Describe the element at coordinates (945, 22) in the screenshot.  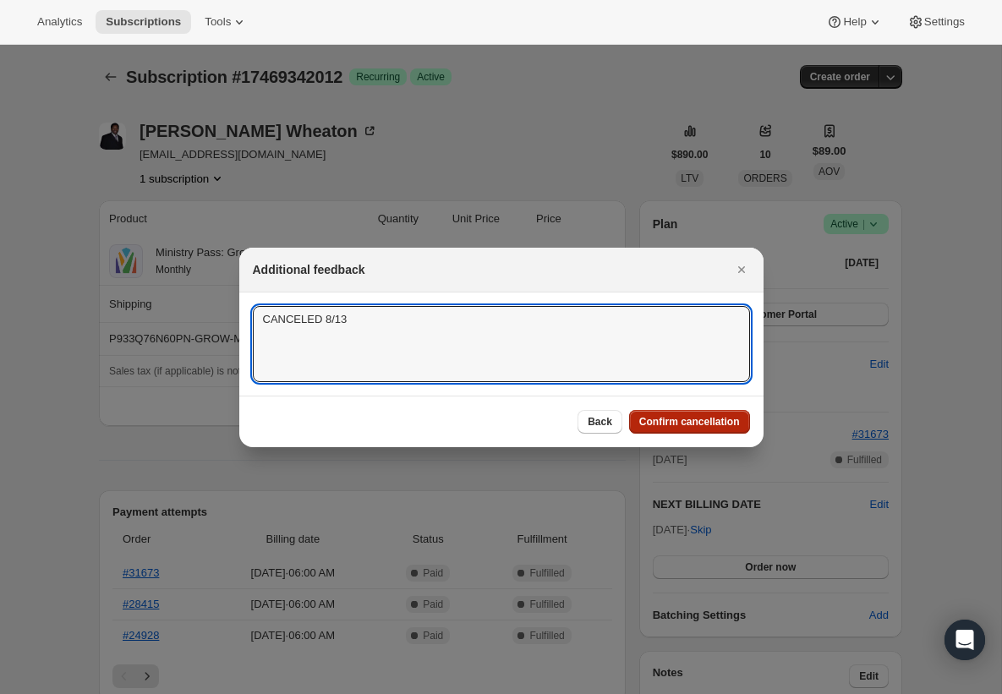
I see `span: Settings` at that location.